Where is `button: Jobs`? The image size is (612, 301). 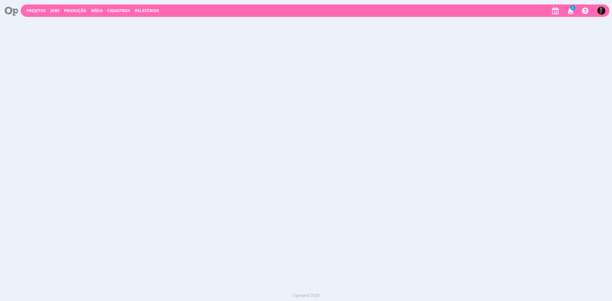
button: Jobs is located at coordinates (55, 11).